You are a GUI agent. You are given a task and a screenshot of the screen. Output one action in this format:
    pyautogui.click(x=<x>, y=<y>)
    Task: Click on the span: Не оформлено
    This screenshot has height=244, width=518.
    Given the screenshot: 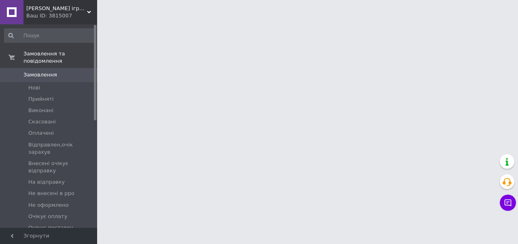 What is the action you would take?
    pyautogui.click(x=49, y=205)
    